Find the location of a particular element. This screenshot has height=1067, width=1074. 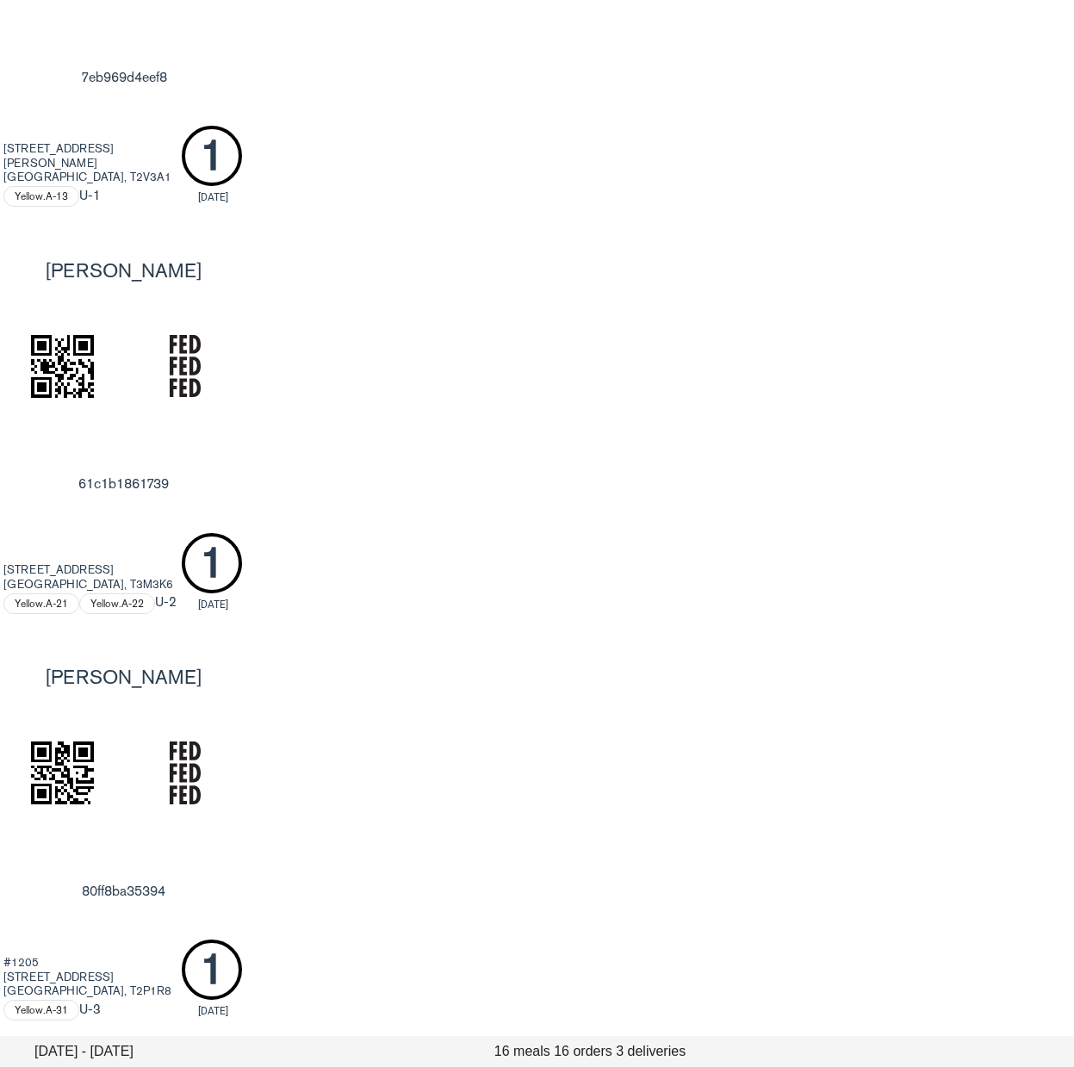

span: Yellow.A-21 is located at coordinates (41, 604).